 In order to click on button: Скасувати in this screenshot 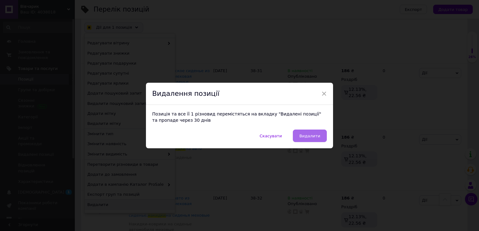, I will do `click(271, 136)`.